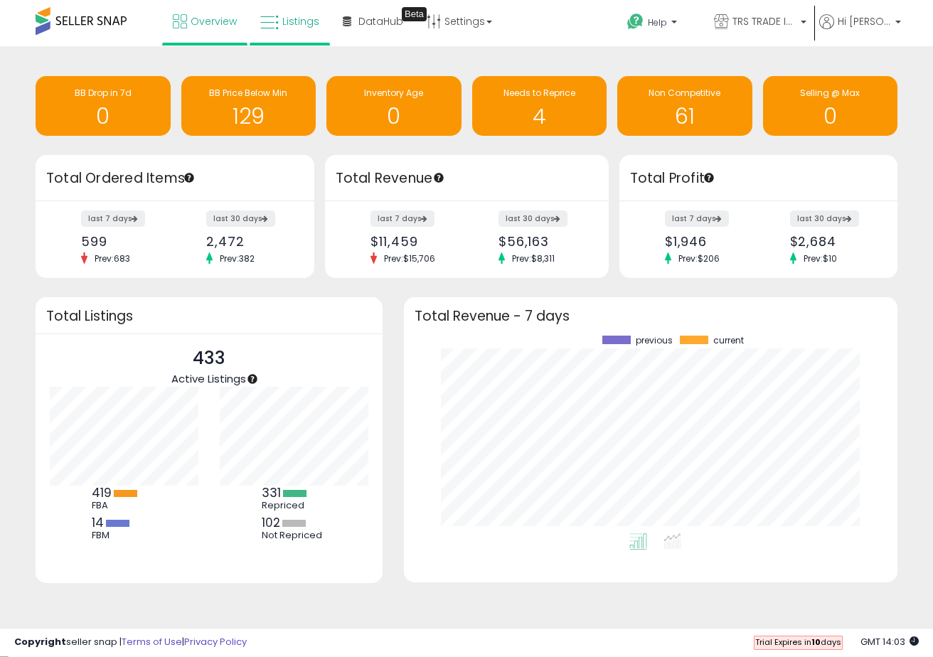 The height and width of the screenshot is (657, 933). Describe the element at coordinates (706, 241) in the screenshot. I see `div: $1,946` at that location.